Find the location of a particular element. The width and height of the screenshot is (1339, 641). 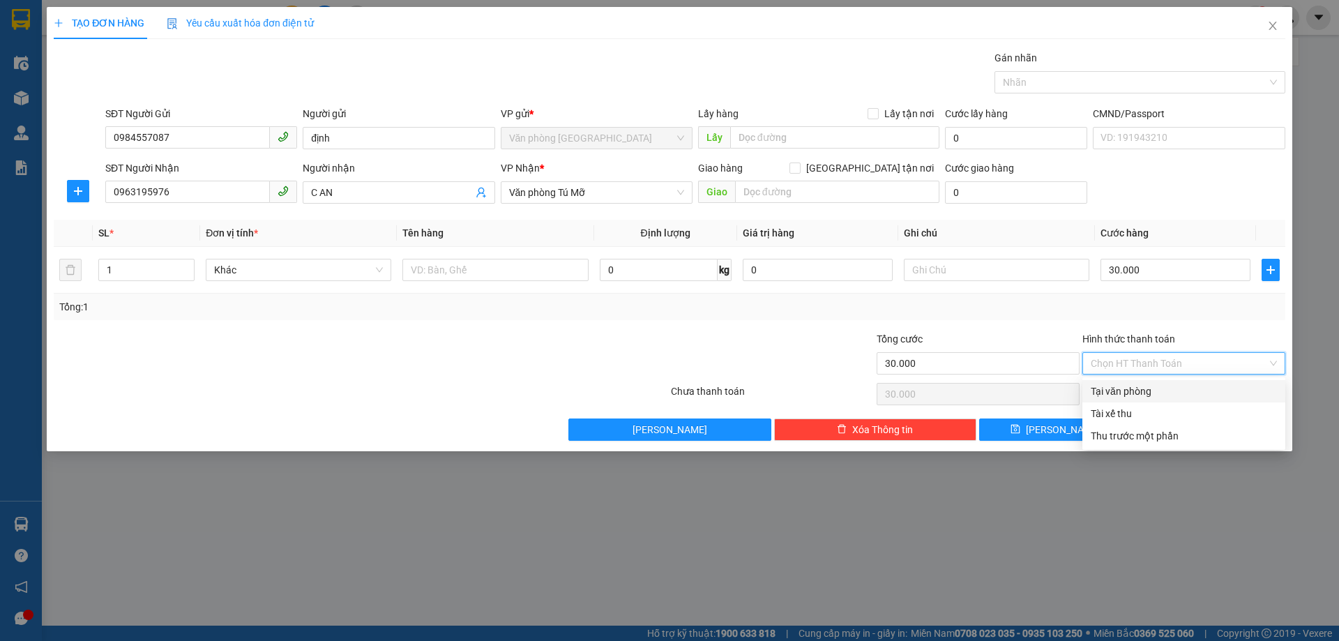

span: Đơn vị tính is located at coordinates (232, 233).